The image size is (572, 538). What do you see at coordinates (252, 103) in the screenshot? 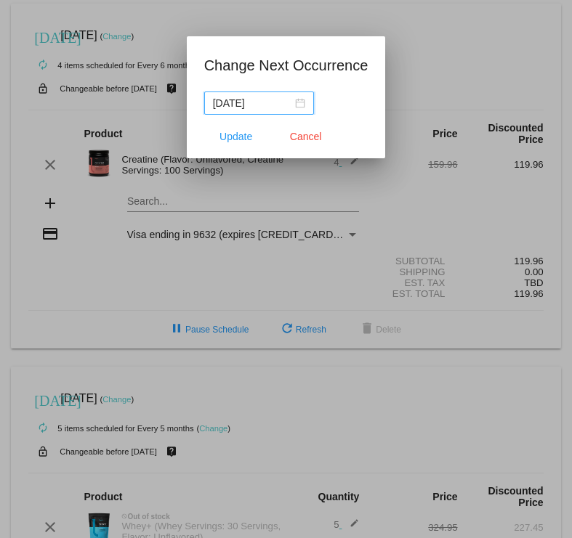
I see `input: Select date` at bounding box center [252, 103].